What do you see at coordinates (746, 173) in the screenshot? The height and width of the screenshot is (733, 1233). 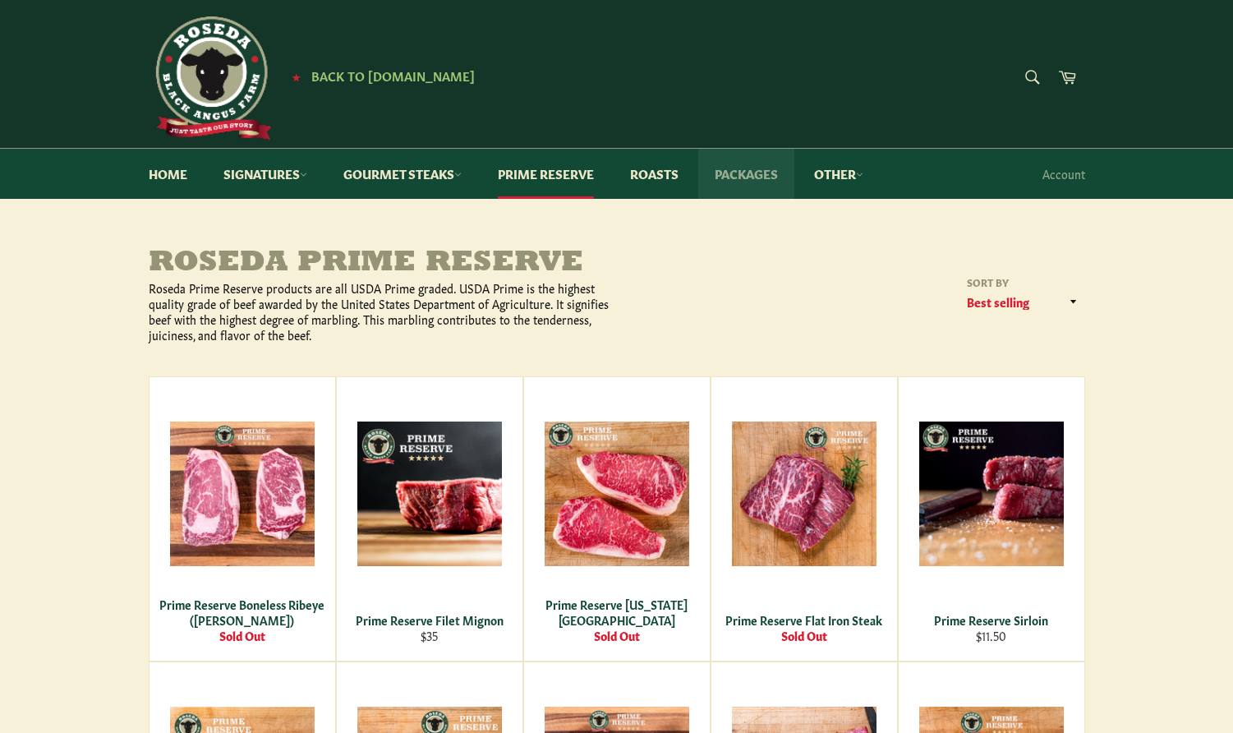 I see `a: Packages` at bounding box center [746, 173].